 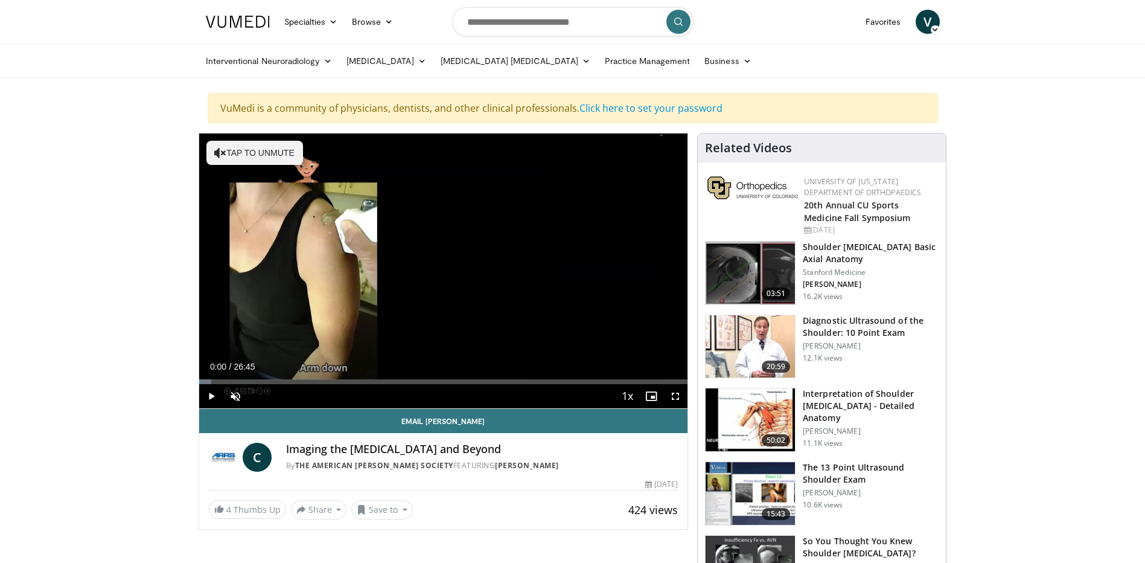 What do you see at coordinates (372, 22) in the screenshot?
I see `a: Browse` at bounding box center [372, 22].